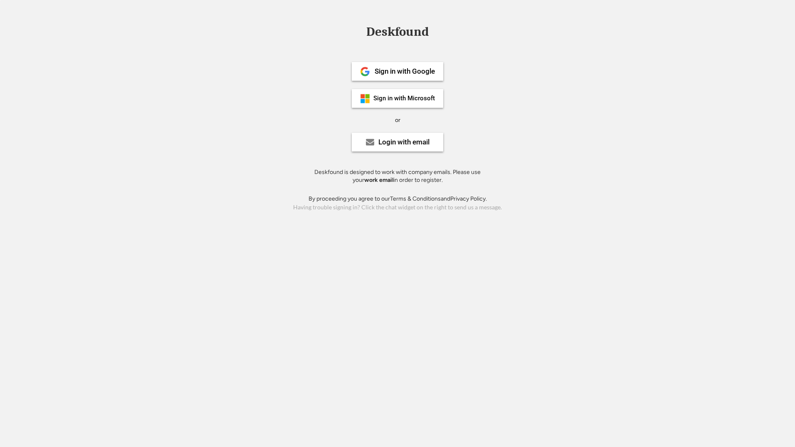  Describe the element at coordinates (405, 71) in the screenshot. I see `div: Sign in with Google` at that location.